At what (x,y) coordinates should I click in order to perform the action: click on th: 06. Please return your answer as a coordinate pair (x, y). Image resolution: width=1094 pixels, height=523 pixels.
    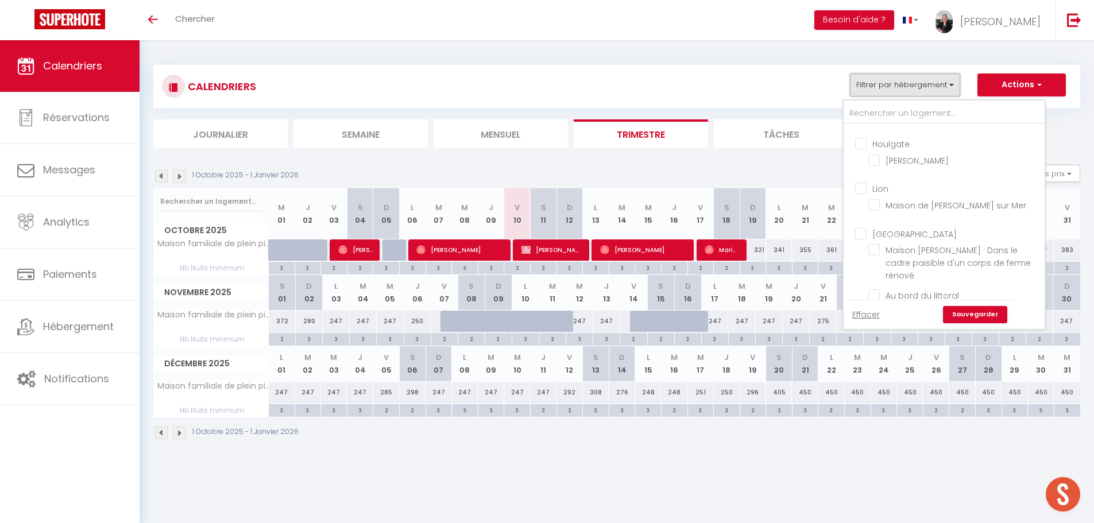
    Looking at the image, I should click on (412, 214).